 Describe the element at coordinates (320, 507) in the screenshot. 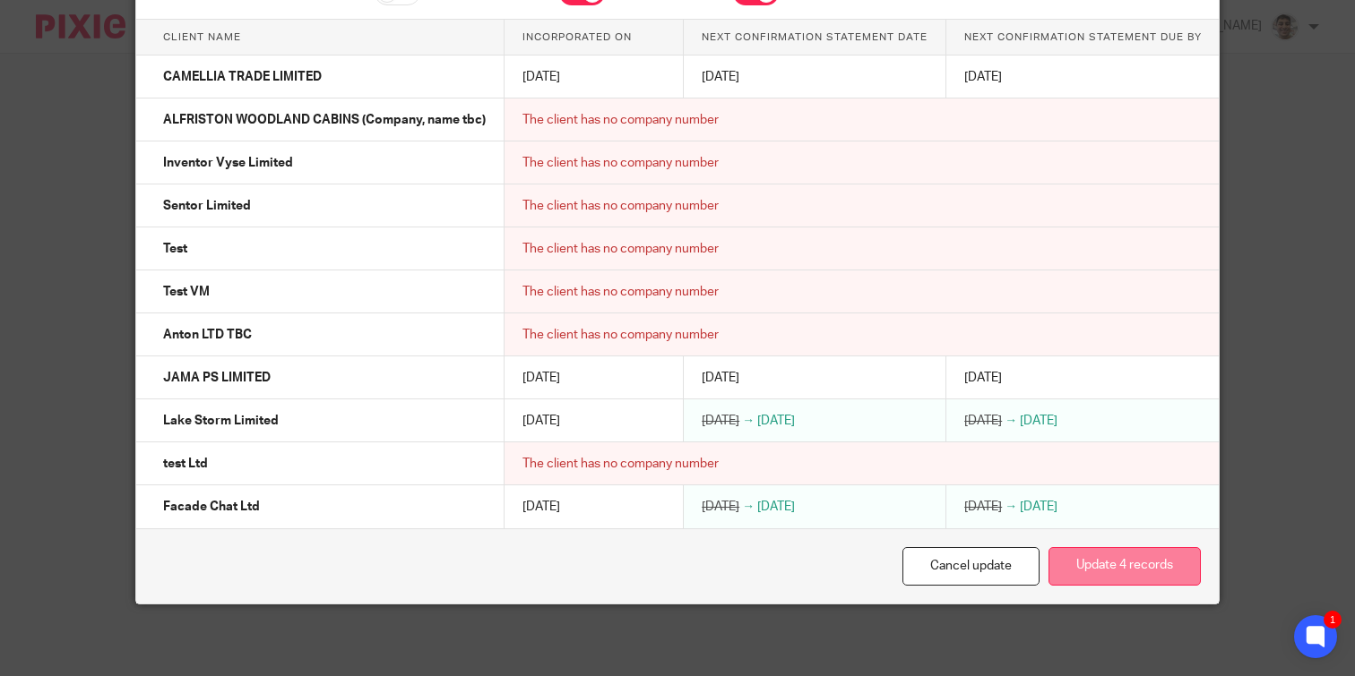

I see `td: Facade Chat Ltd` at that location.